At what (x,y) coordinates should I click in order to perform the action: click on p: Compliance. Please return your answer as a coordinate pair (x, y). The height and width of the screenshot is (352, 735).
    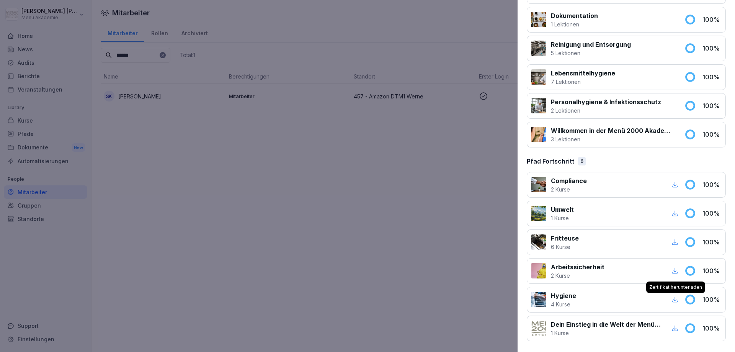
    Looking at the image, I should click on (569, 181).